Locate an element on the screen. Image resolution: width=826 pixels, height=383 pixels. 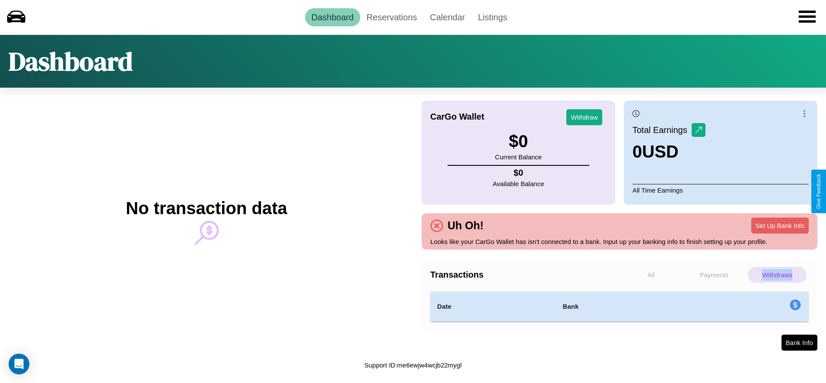
p: Withdraws is located at coordinates (777, 275).